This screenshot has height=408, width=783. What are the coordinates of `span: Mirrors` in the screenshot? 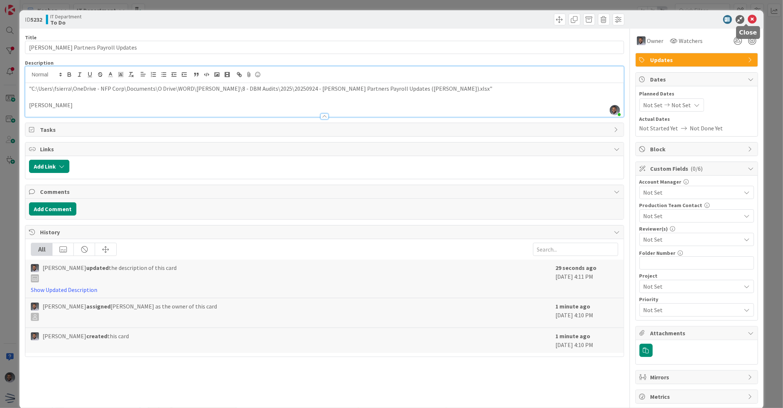 It's located at (698, 377).